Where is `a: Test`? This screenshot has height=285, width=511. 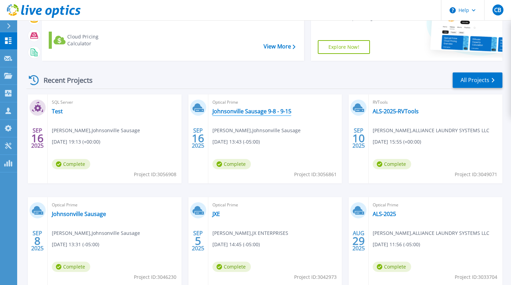 a: Test is located at coordinates (57, 111).